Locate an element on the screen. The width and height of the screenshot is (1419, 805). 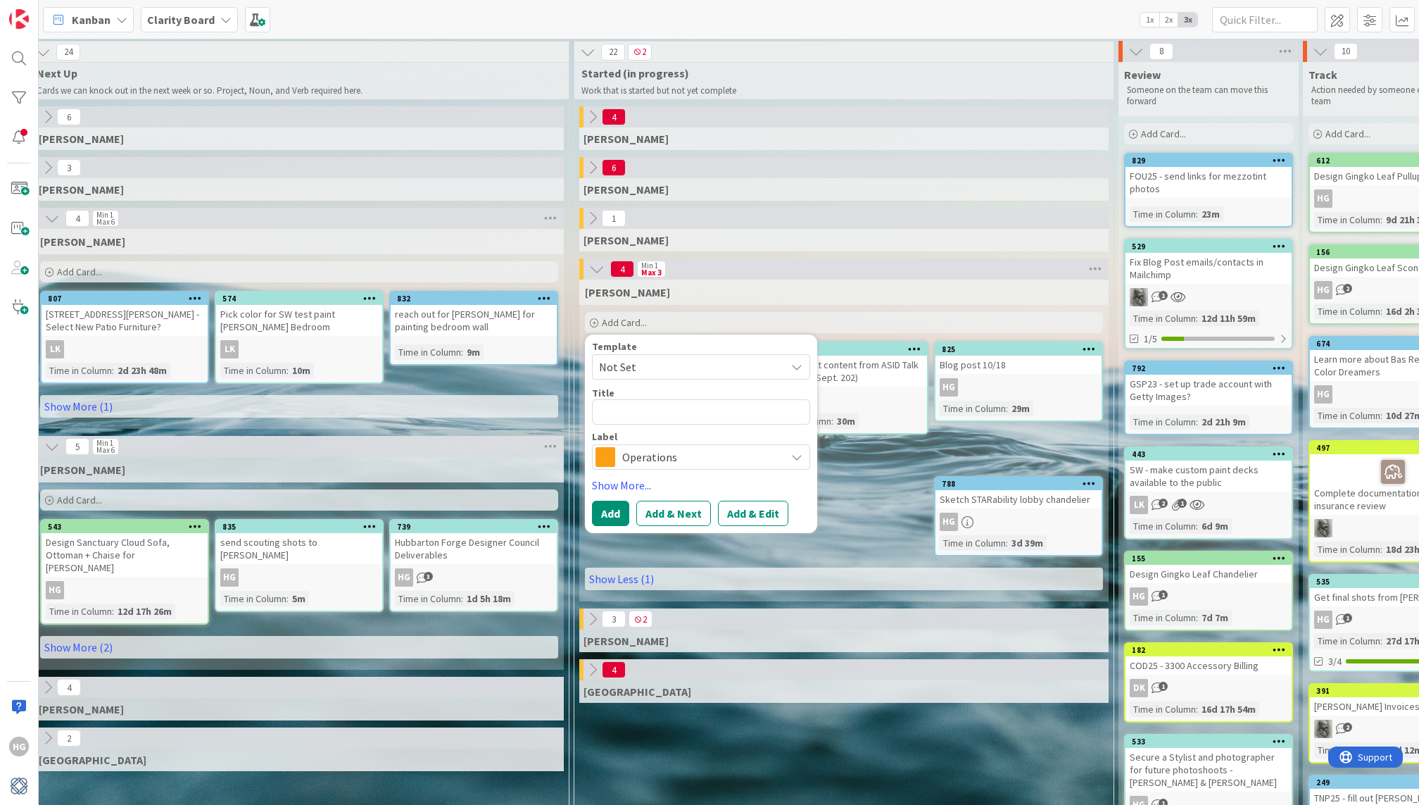
div: 832 is located at coordinates (477, 298).